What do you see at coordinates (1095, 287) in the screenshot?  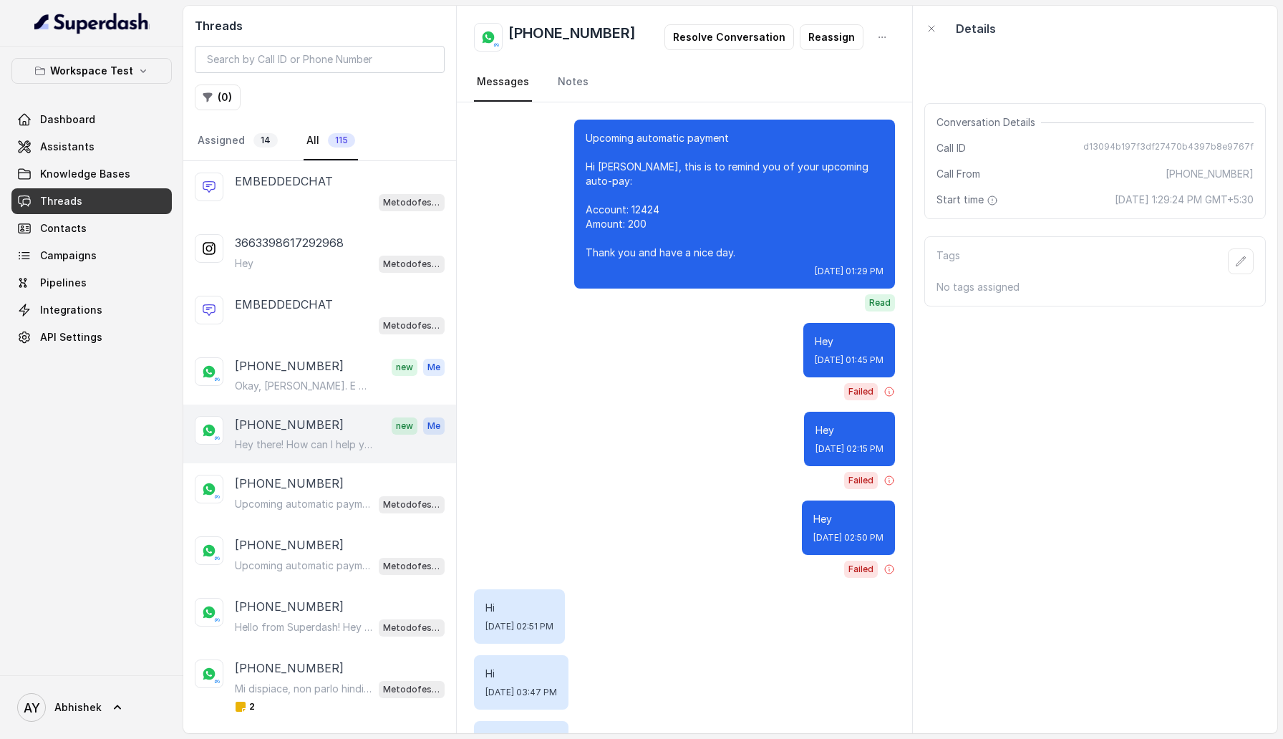 I see `p: No tags assigned` at bounding box center [1095, 287].